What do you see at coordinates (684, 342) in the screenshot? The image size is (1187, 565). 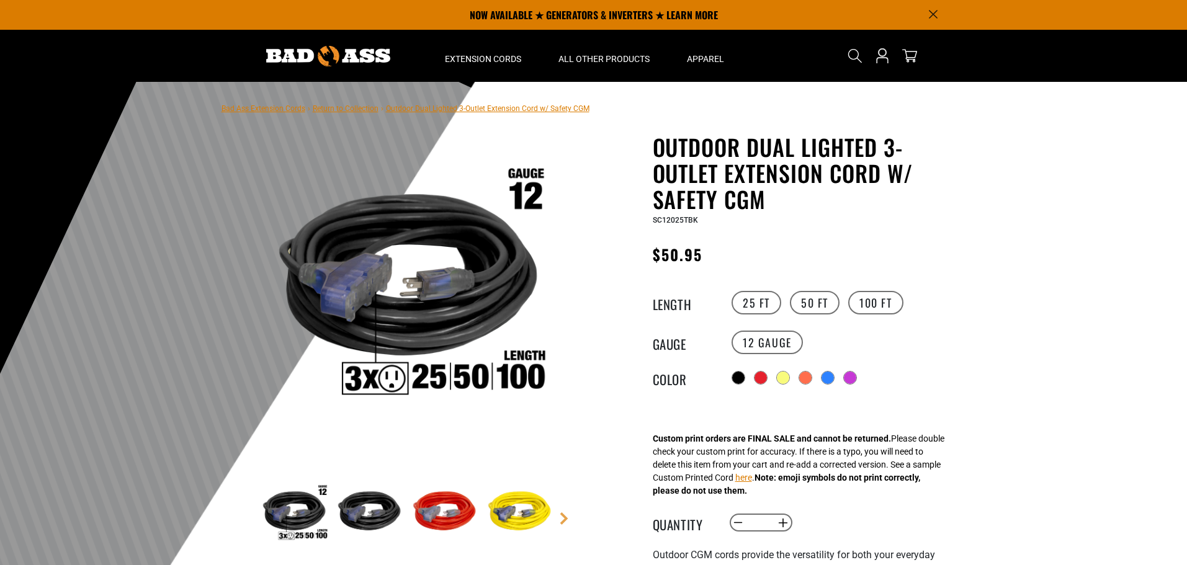 I see `legend: Gauge` at bounding box center [684, 342].